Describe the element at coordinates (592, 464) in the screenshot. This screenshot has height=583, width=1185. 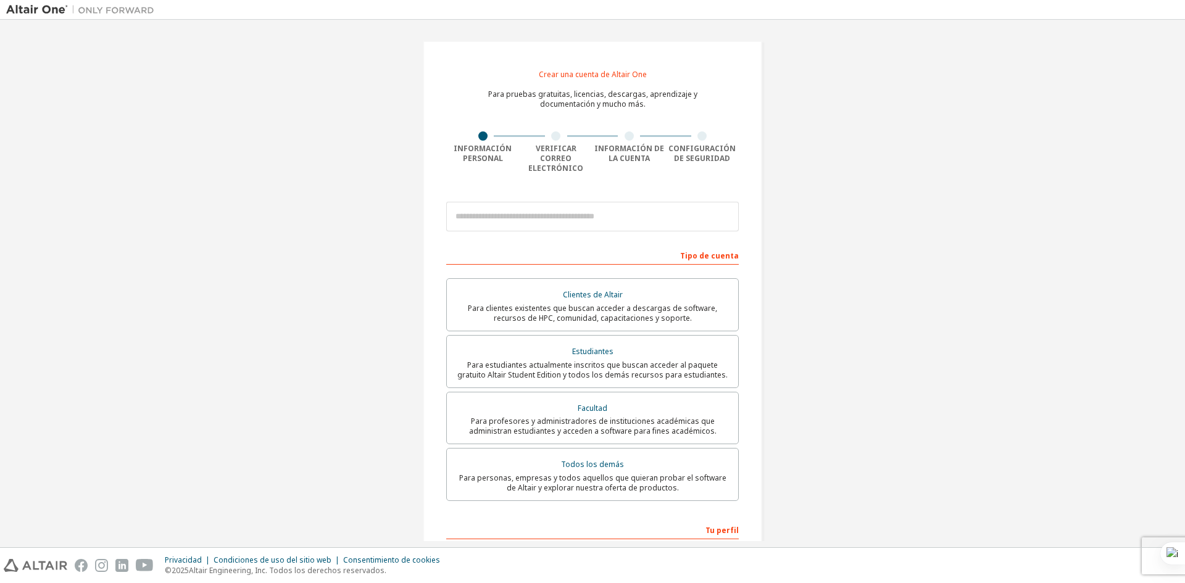
I see `font: Todos los demás` at that location.